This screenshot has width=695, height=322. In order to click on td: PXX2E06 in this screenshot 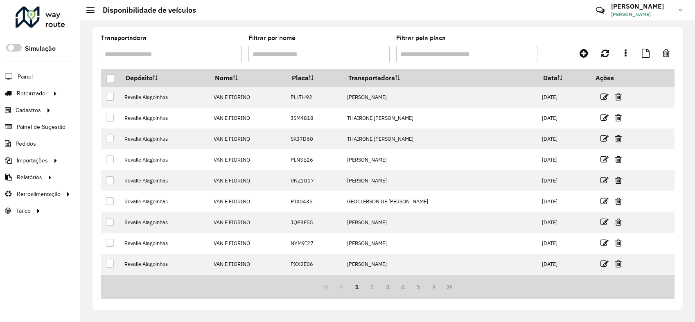, I will do `click(314, 264)`.